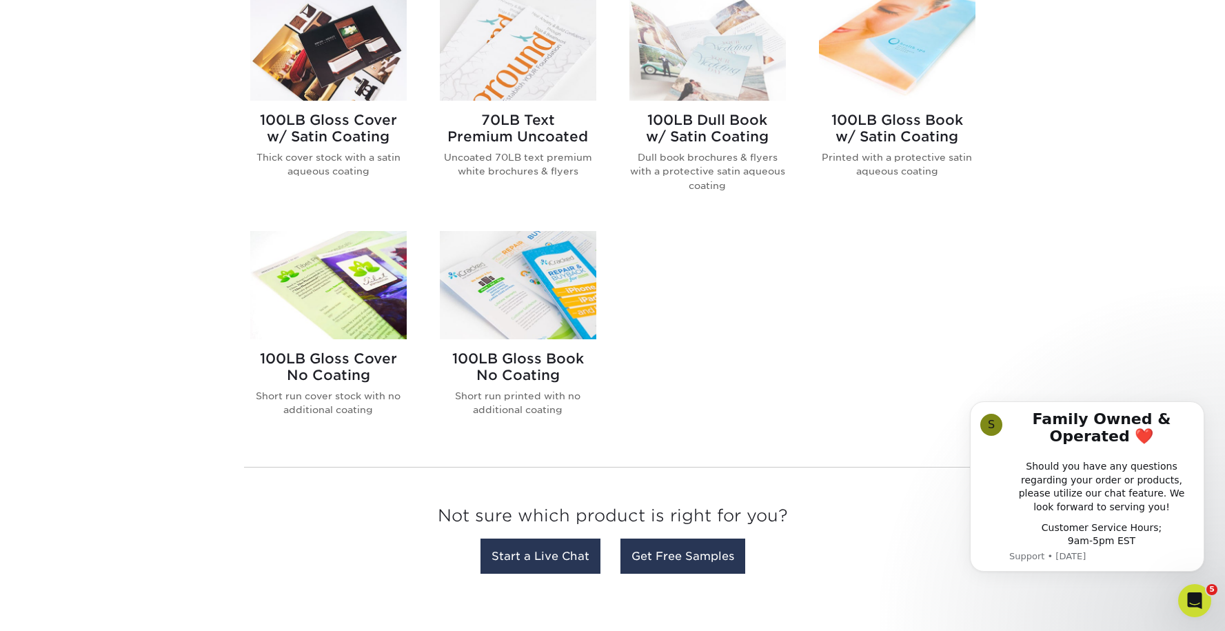 This screenshot has height=631, width=1225. What do you see at coordinates (518, 335) in the screenshot?
I see `a: 100LB Gloss Book<br/>No Coating Brochures & Flyers 100LB Gloss BookNo Coating Short run printed w...` at bounding box center [518, 335].